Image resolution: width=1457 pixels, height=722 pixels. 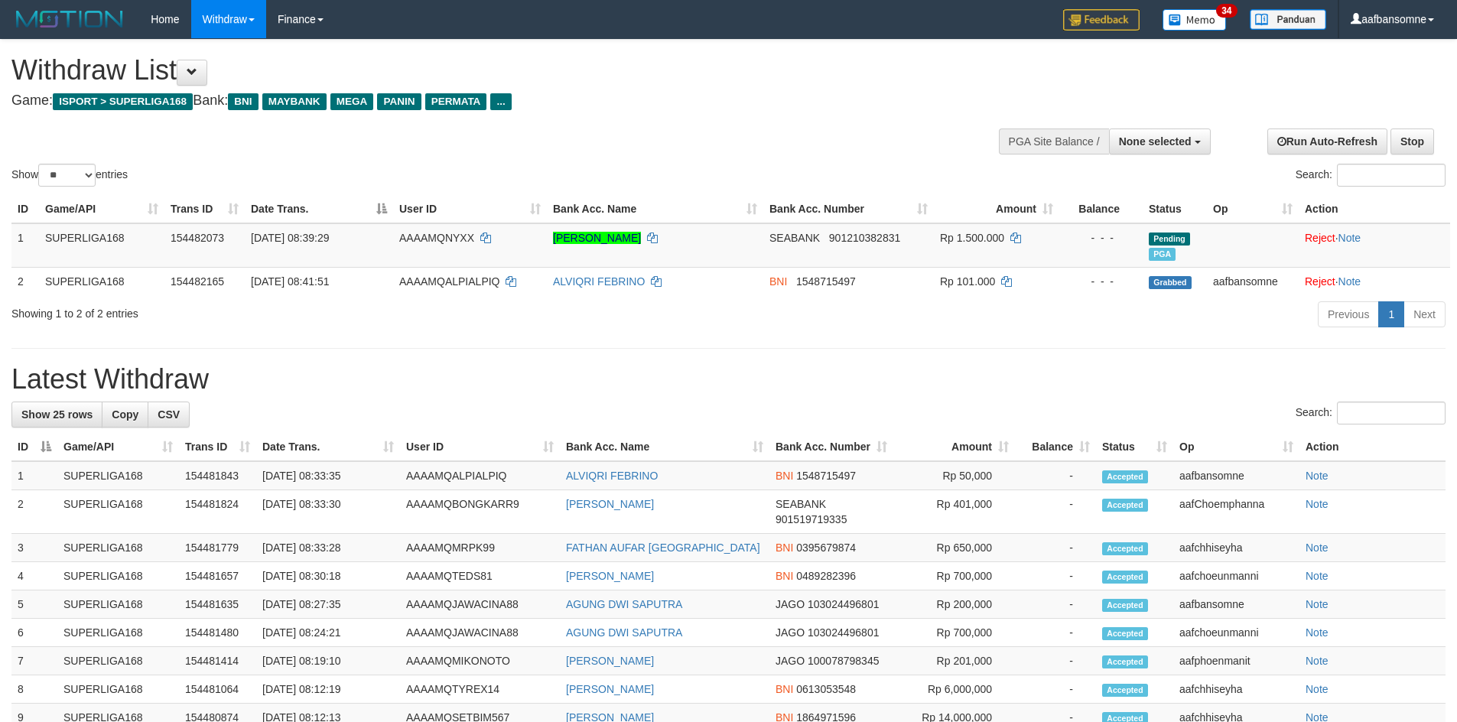 What do you see at coordinates (67, 175) in the screenshot?
I see `select: Showentries` at bounding box center [67, 175].